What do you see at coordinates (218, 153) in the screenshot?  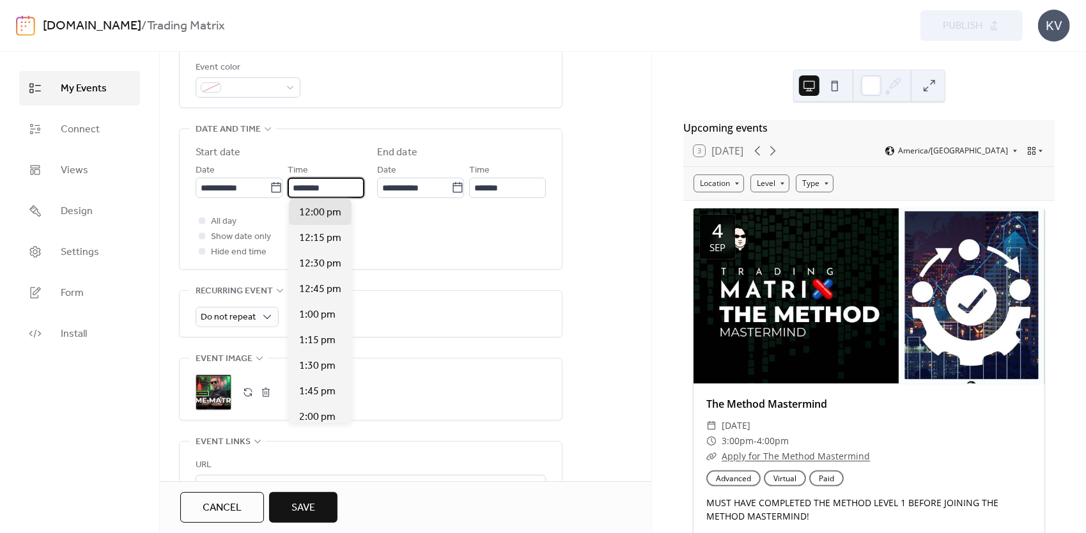 I see `div: Start date` at bounding box center [218, 153].